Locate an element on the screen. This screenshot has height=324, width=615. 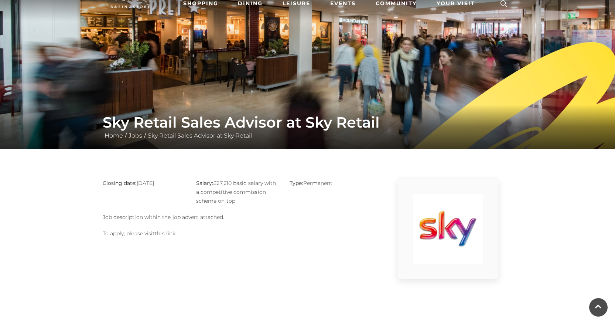
a: Jobs is located at coordinates (135, 135).